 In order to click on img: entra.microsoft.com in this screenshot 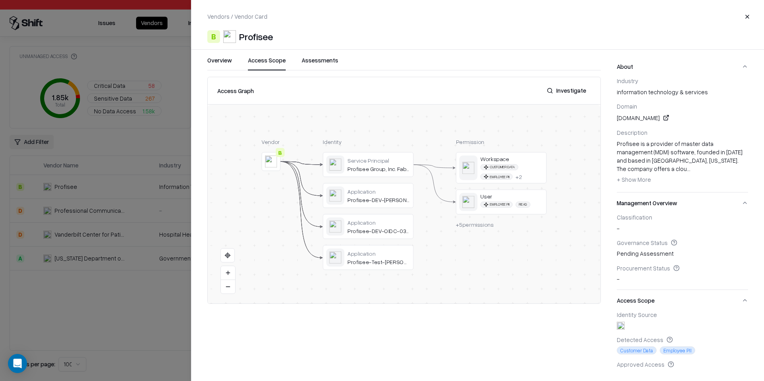, I will do `click(621, 326)`.